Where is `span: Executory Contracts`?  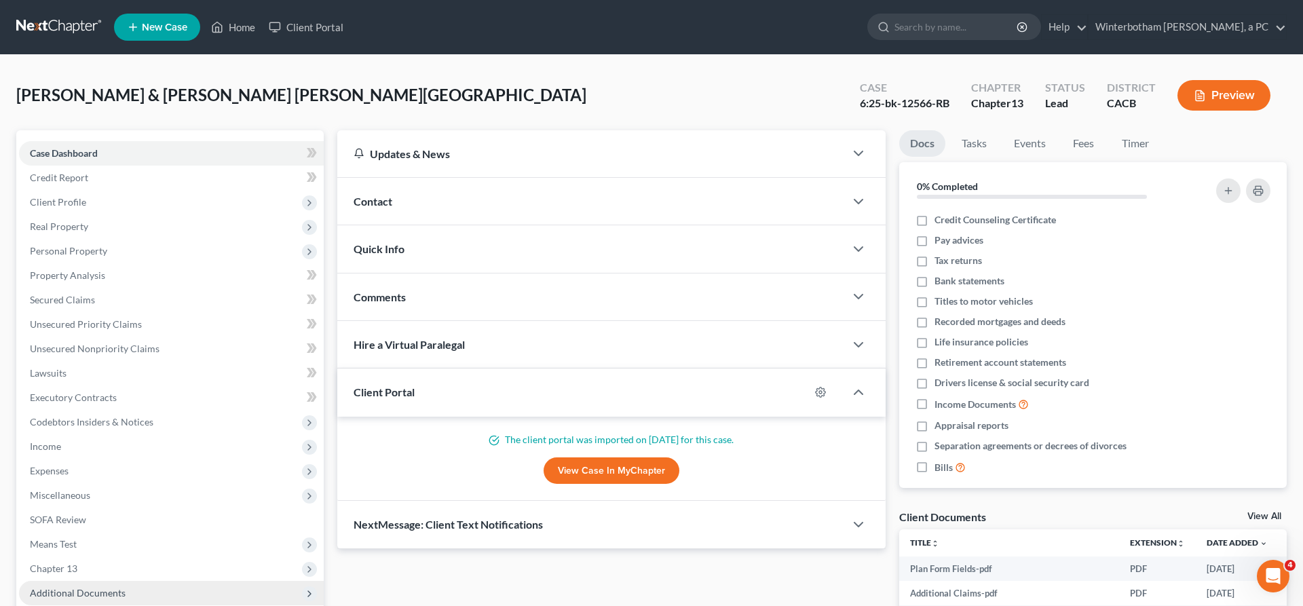 span: Executory Contracts is located at coordinates (73, 397).